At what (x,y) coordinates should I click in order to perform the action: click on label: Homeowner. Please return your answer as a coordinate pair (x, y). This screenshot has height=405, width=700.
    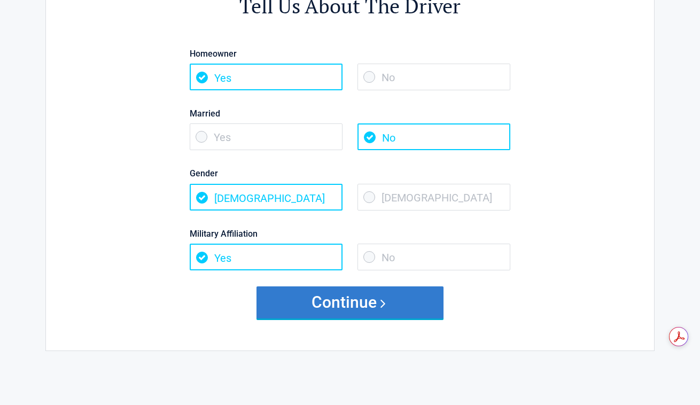
    Looking at the image, I should click on (350, 53).